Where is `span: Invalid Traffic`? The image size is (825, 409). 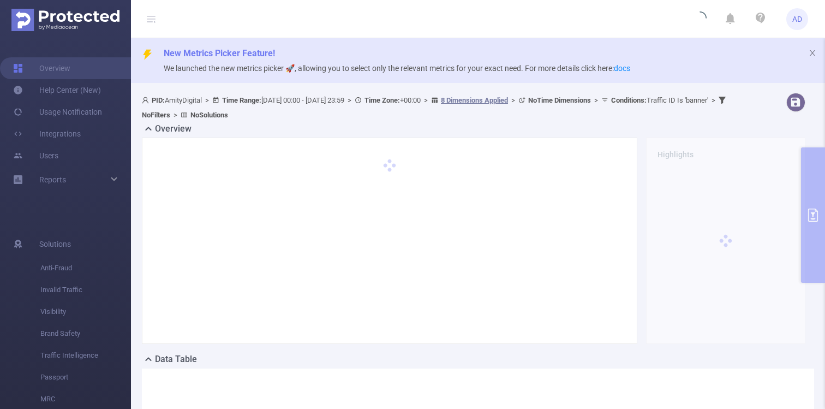 span: Invalid Traffic is located at coordinates (86, 290).